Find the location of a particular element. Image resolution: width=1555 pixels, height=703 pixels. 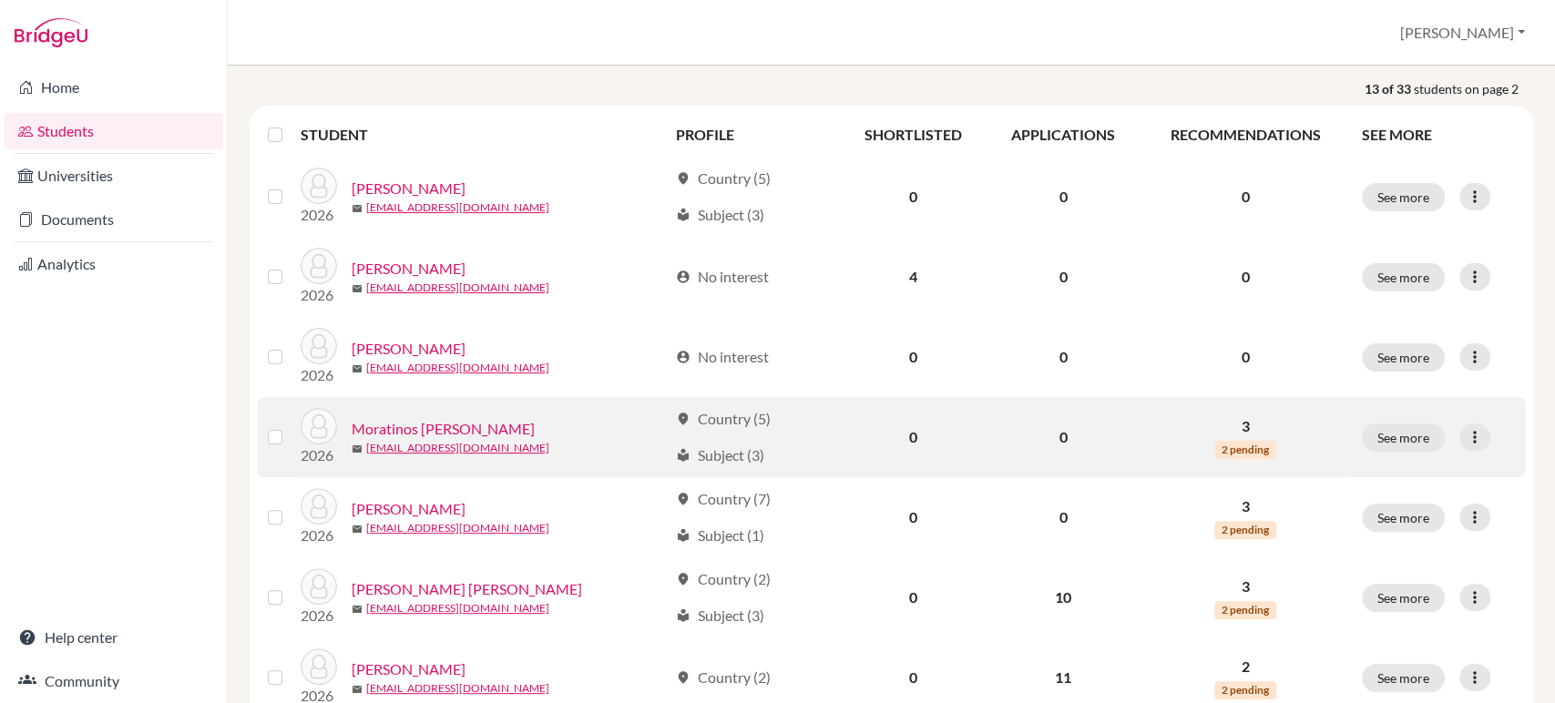

img: Ndiaye, Ibrahima is located at coordinates (319, 667).